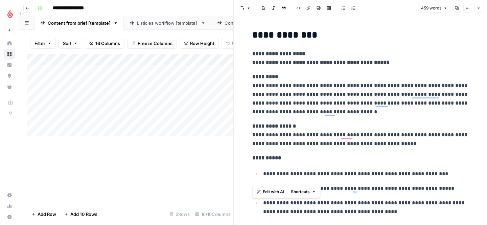 The width and height of the screenshot is (487, 225). Describe the element at coordinates (9, 76) in the screenshot. I see `a: Opportunities` at that location.